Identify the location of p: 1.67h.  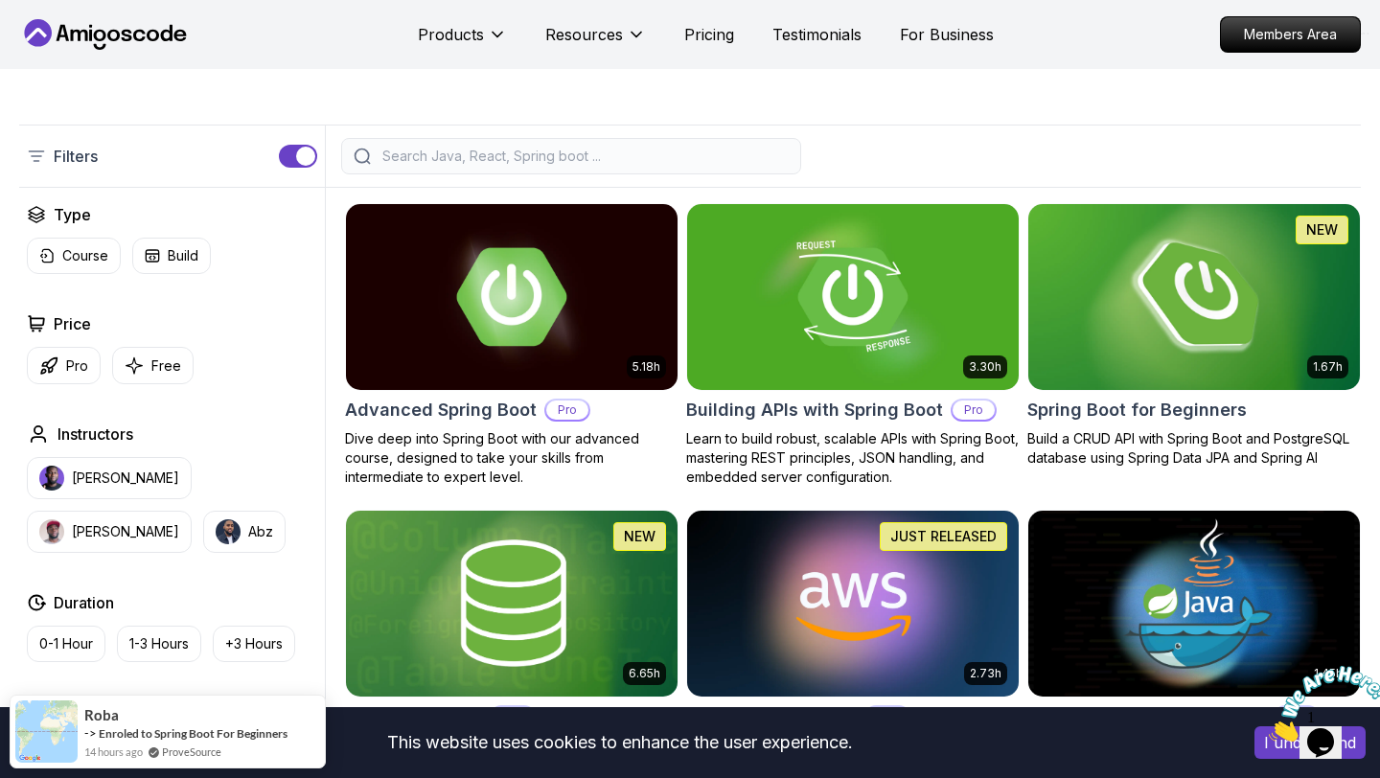
(1327, 367).